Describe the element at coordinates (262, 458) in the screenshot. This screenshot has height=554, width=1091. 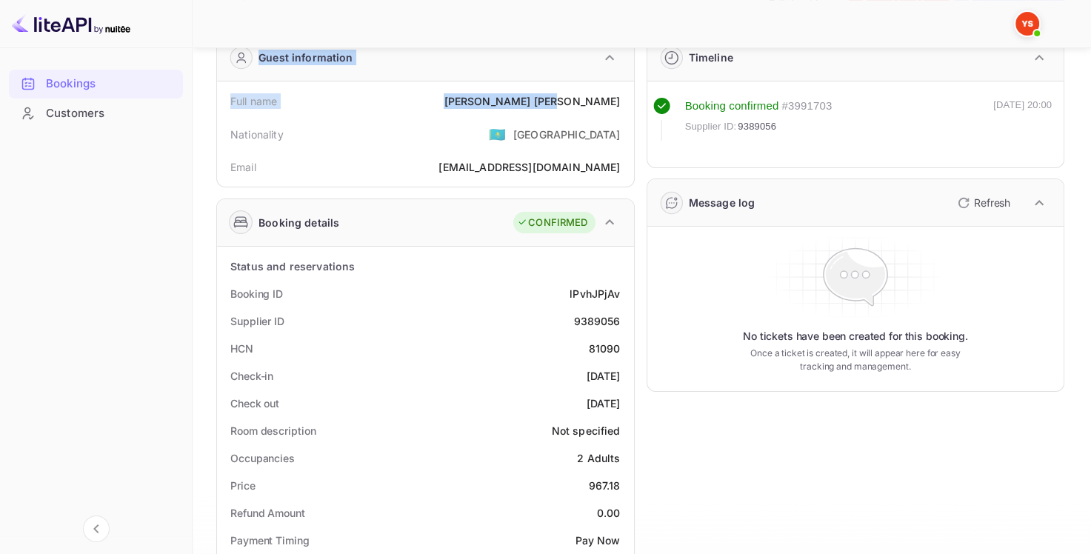
I see `div: Occupancies` at that location.